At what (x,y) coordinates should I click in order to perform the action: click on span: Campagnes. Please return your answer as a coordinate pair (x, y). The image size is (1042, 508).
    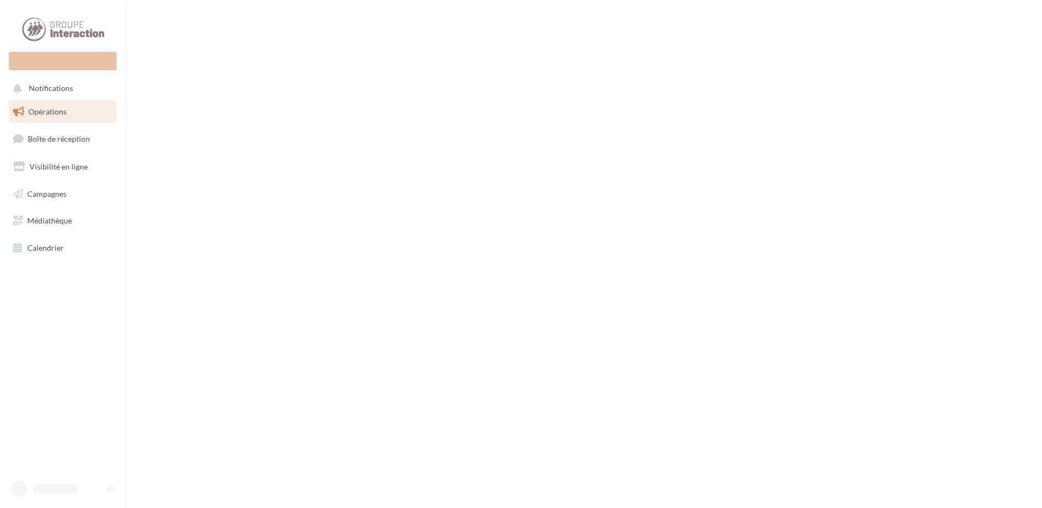
    Looking at the image, I should click on (47, 193).